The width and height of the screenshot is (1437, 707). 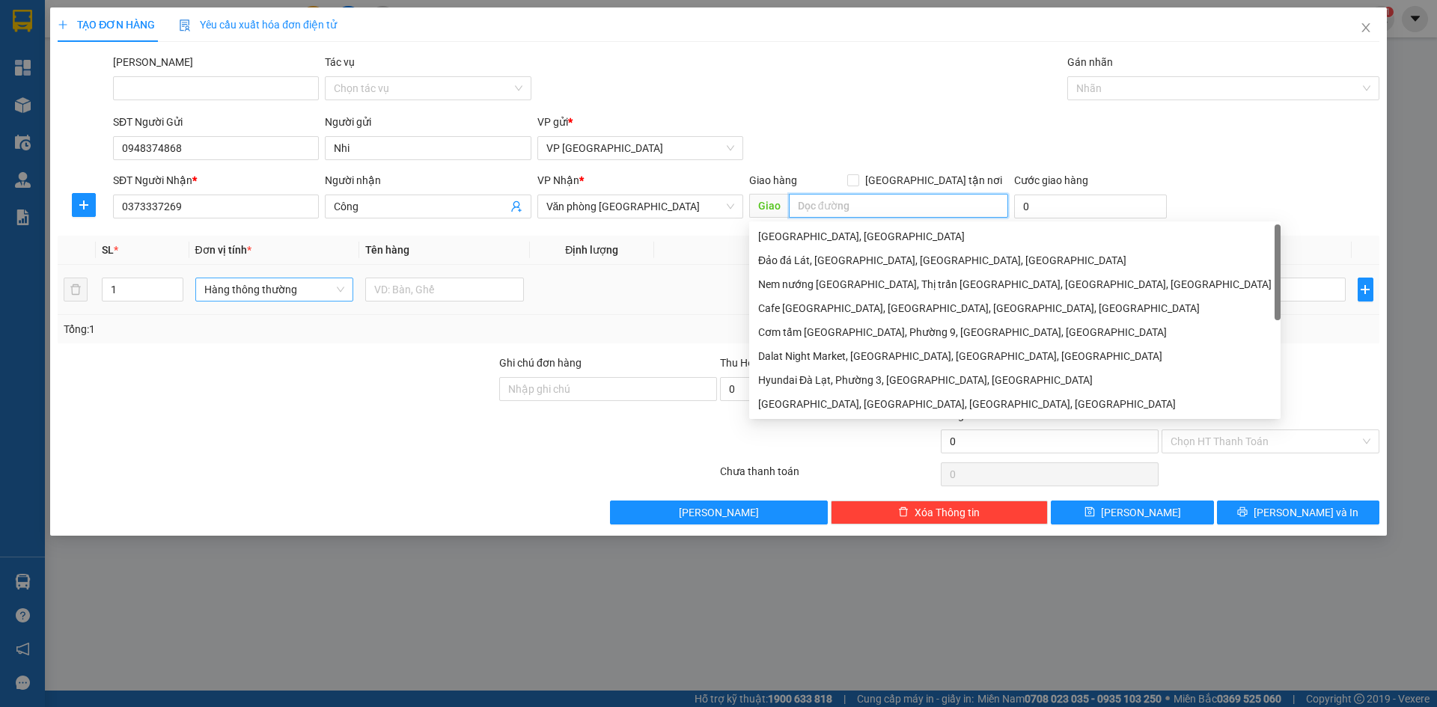 What do you see at coordinates (387, 250) in the screenshot?
I see `span: Tên hàng` at bounding box center [387, 250].